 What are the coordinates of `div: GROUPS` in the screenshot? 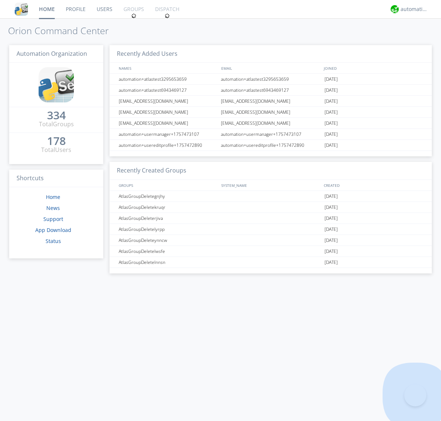 It's located at (167, 185).